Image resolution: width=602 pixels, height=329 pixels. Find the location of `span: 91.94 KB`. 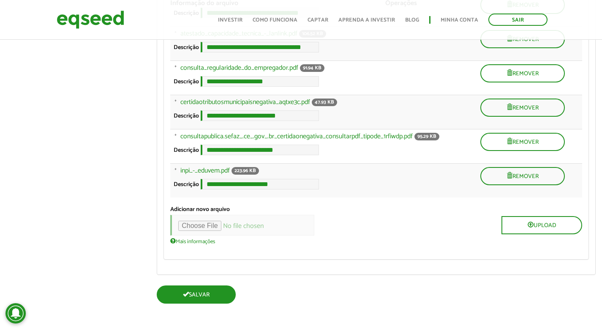

span: 91.94 KB is located at coordinates (312, 68).